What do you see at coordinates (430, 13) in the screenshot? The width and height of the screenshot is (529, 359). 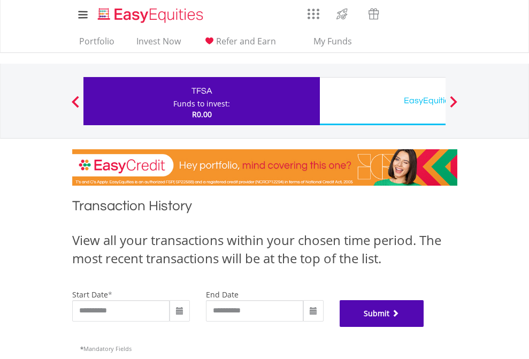 I see `a: FAQ's and Support` at bounding box center [430, 13].